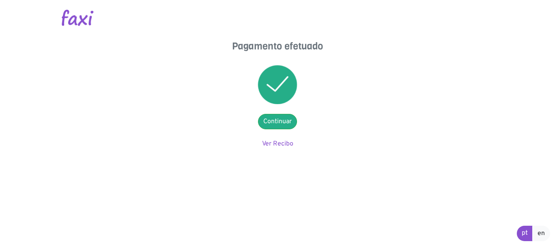 The width and height of the screenshot is (555, 246). What do you see at coordinates (524, 234) in the screenshot?
I see `a: pt` at bounding box center [524, 234].